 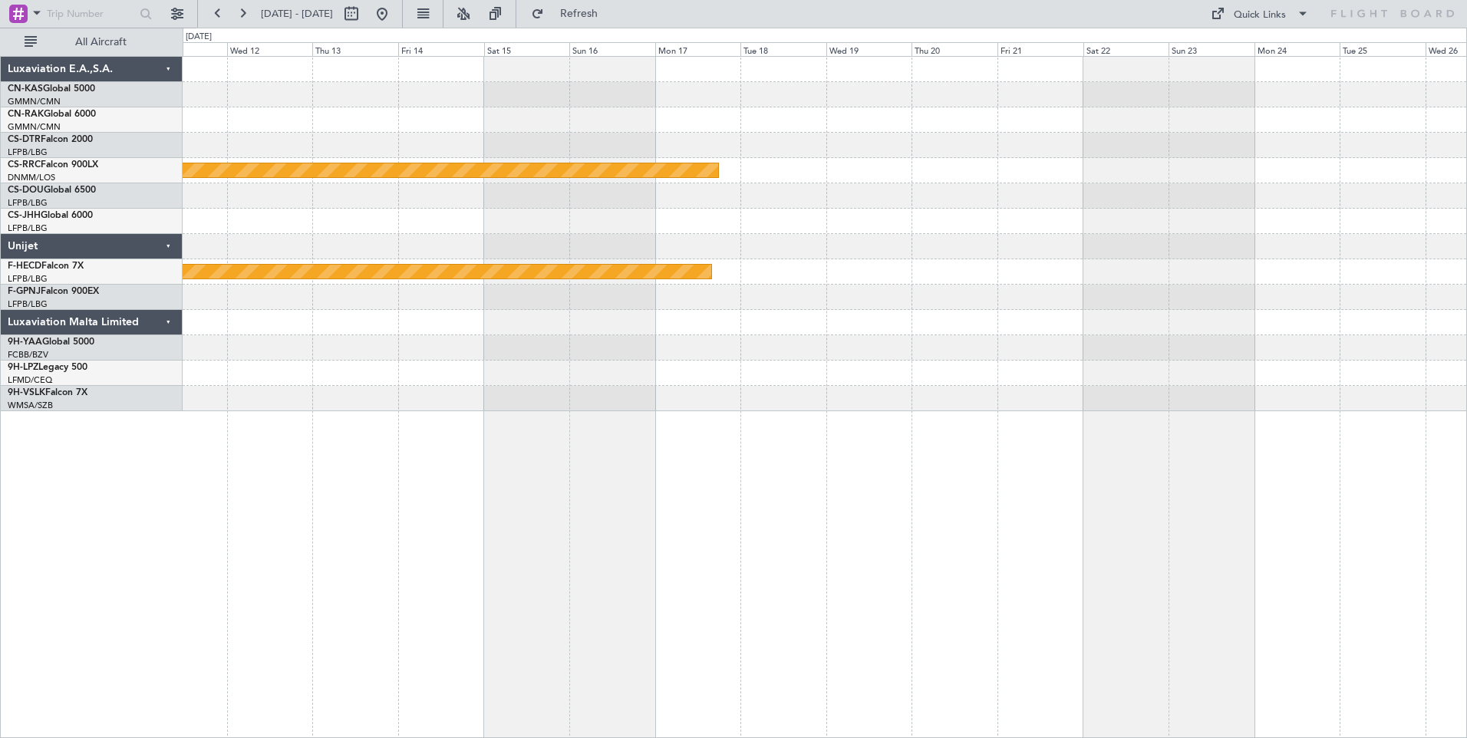 What do you see at coordinates (25, 114) in the screenshot?
I see `span: CN-RAK` at bounding box center [25, 114].